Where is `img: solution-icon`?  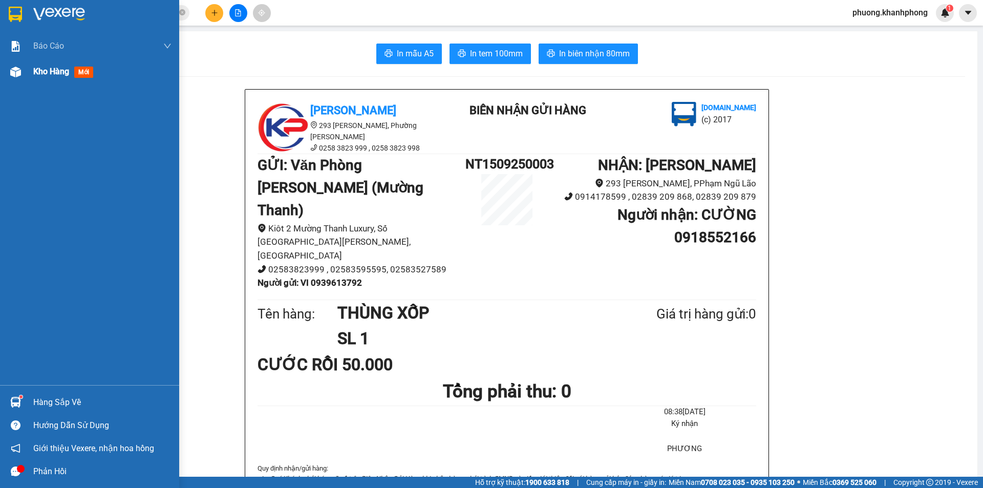
img: solution-icon is located at coordinates (15, 46).